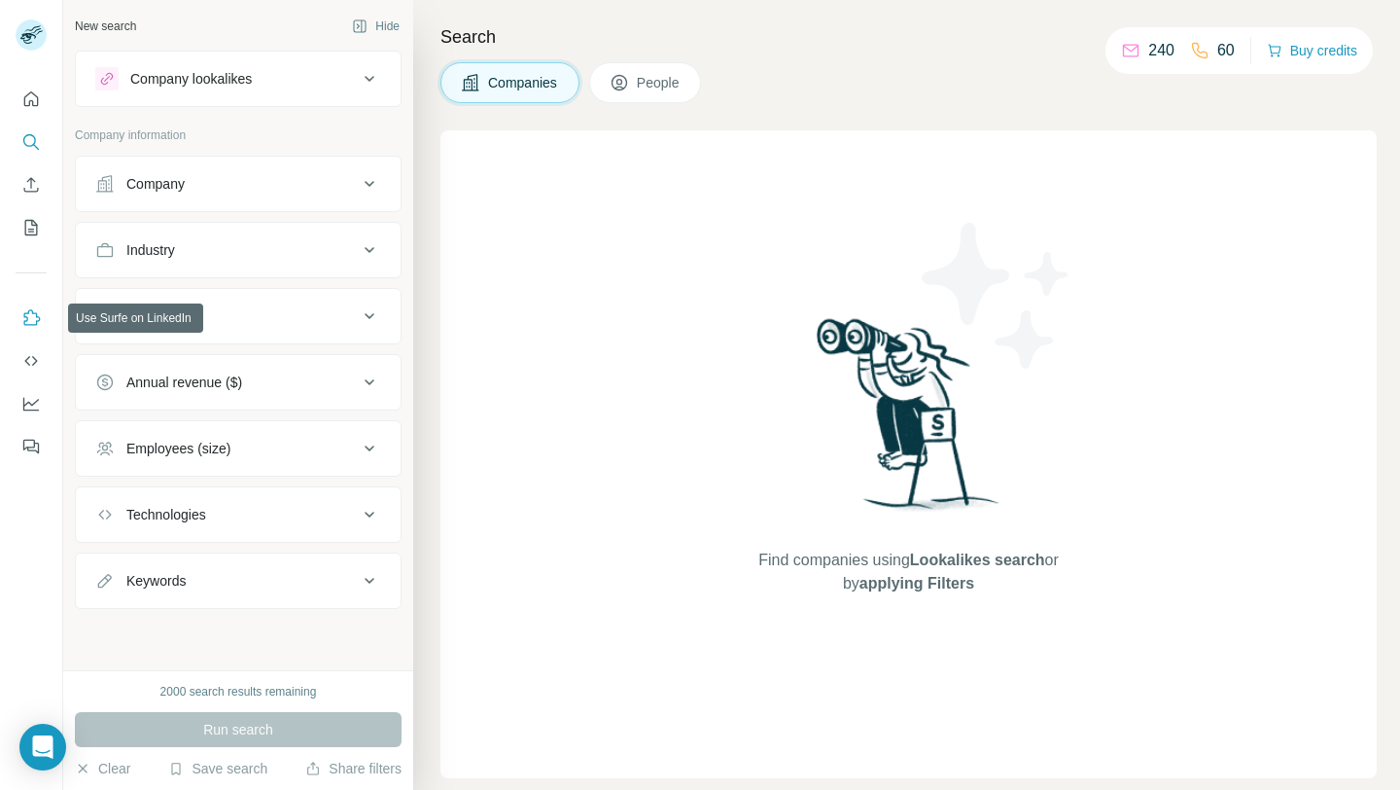 The image size is (1400, 790). Describe the element at coordinates (31, 99) in the screenshot. I see `button: Quick start` at that location.